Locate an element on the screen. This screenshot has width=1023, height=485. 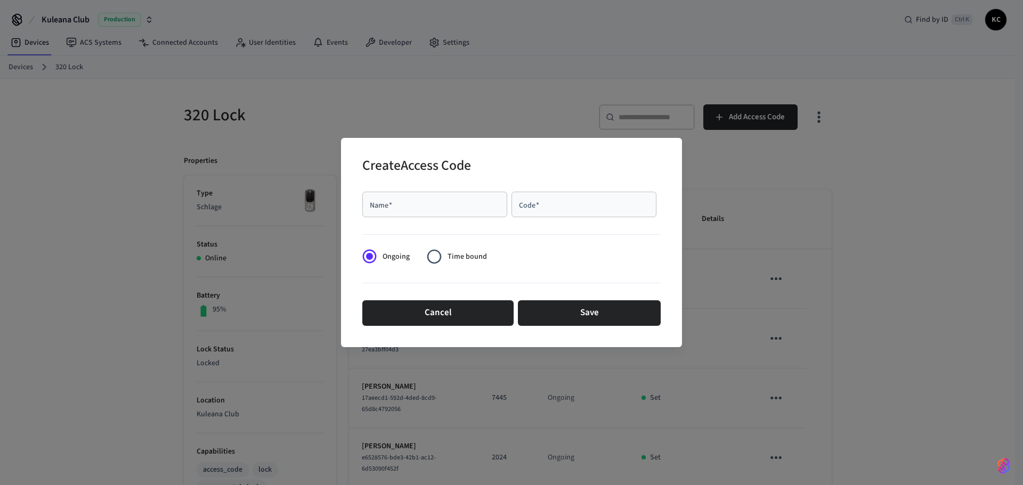
img: SeamLogoGradient.69752ec5.svg is located at coordinates (1004, 466).